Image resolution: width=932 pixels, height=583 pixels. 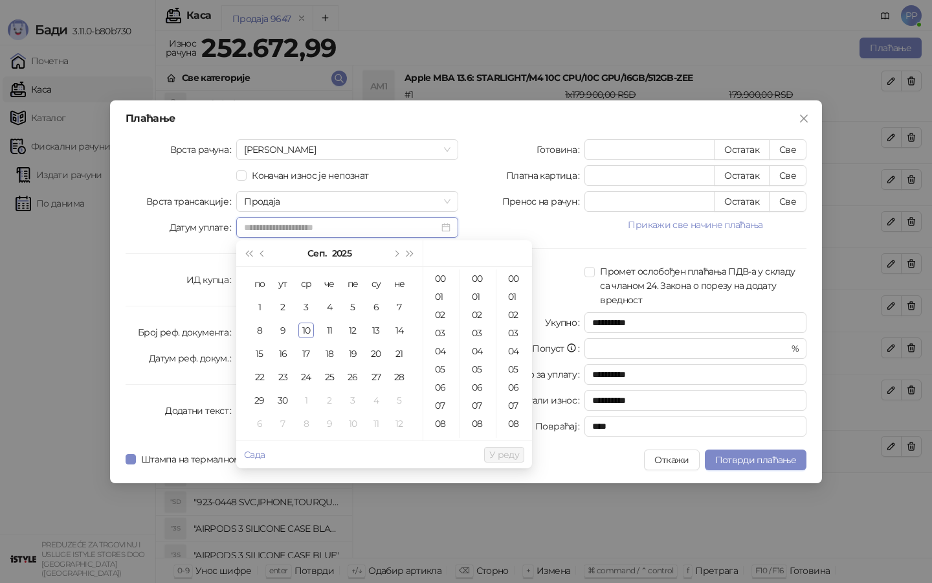 I want to click on td: 2025-09-15, so click(x=260, y=353).